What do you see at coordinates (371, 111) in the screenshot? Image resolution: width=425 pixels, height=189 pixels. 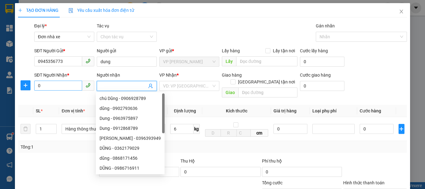 I see `span: Cước hàng` at bounding box center [371, 111].